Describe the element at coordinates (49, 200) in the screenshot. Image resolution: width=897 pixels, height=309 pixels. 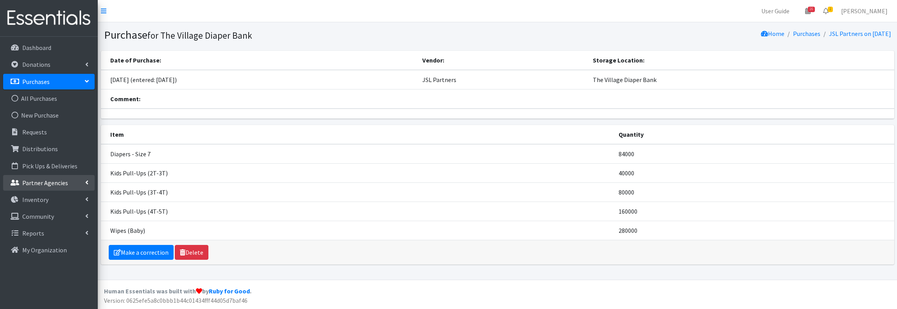
I see `a: Inventory` at that location.